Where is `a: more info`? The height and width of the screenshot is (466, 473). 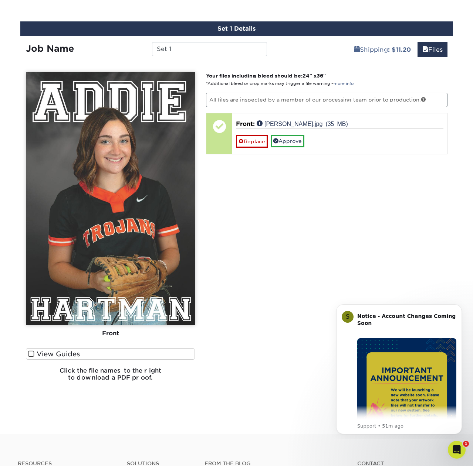 a: more info is located at coordinates (343, 84).